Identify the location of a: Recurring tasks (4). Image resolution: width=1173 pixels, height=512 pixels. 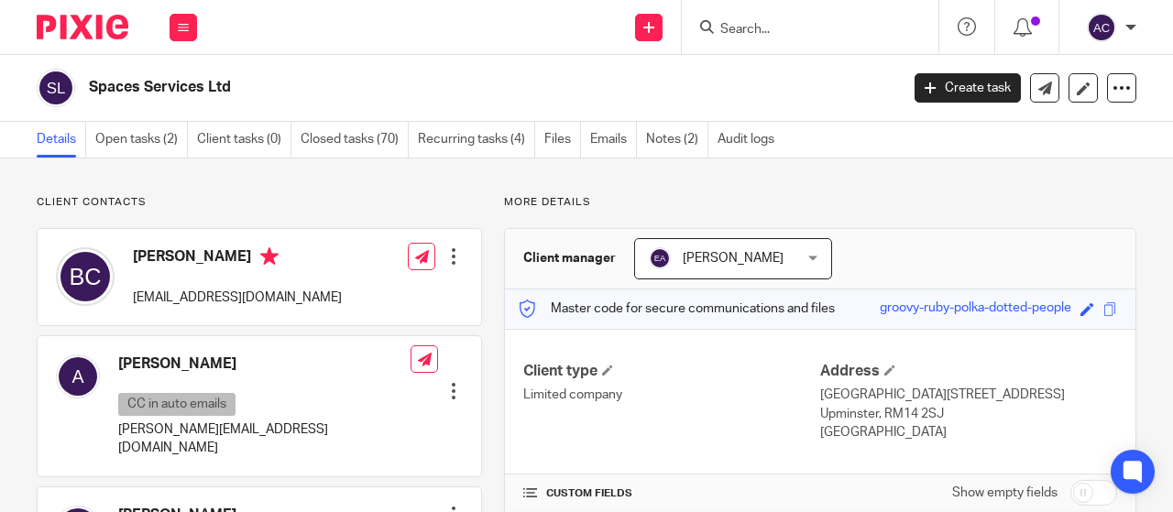
(476, 139).